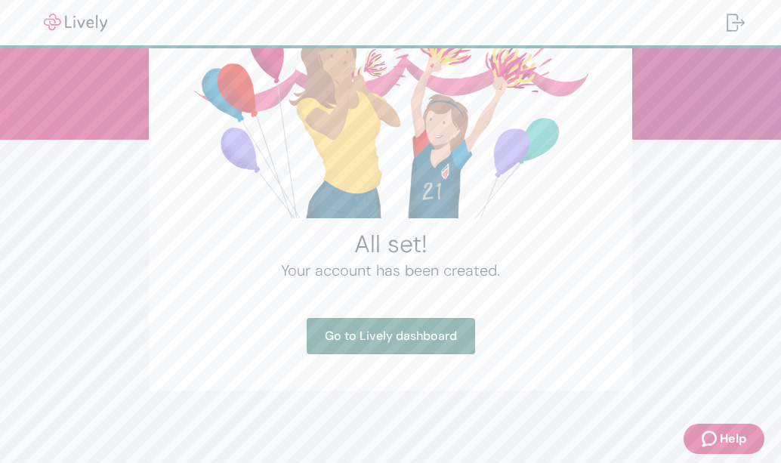 The width and height of the screenshot is (781, 463). What do you see at coordinates (724, 439) in the screenshot?
I see `button: Zendesk support iconHelp` at bounding box center [724, 439].